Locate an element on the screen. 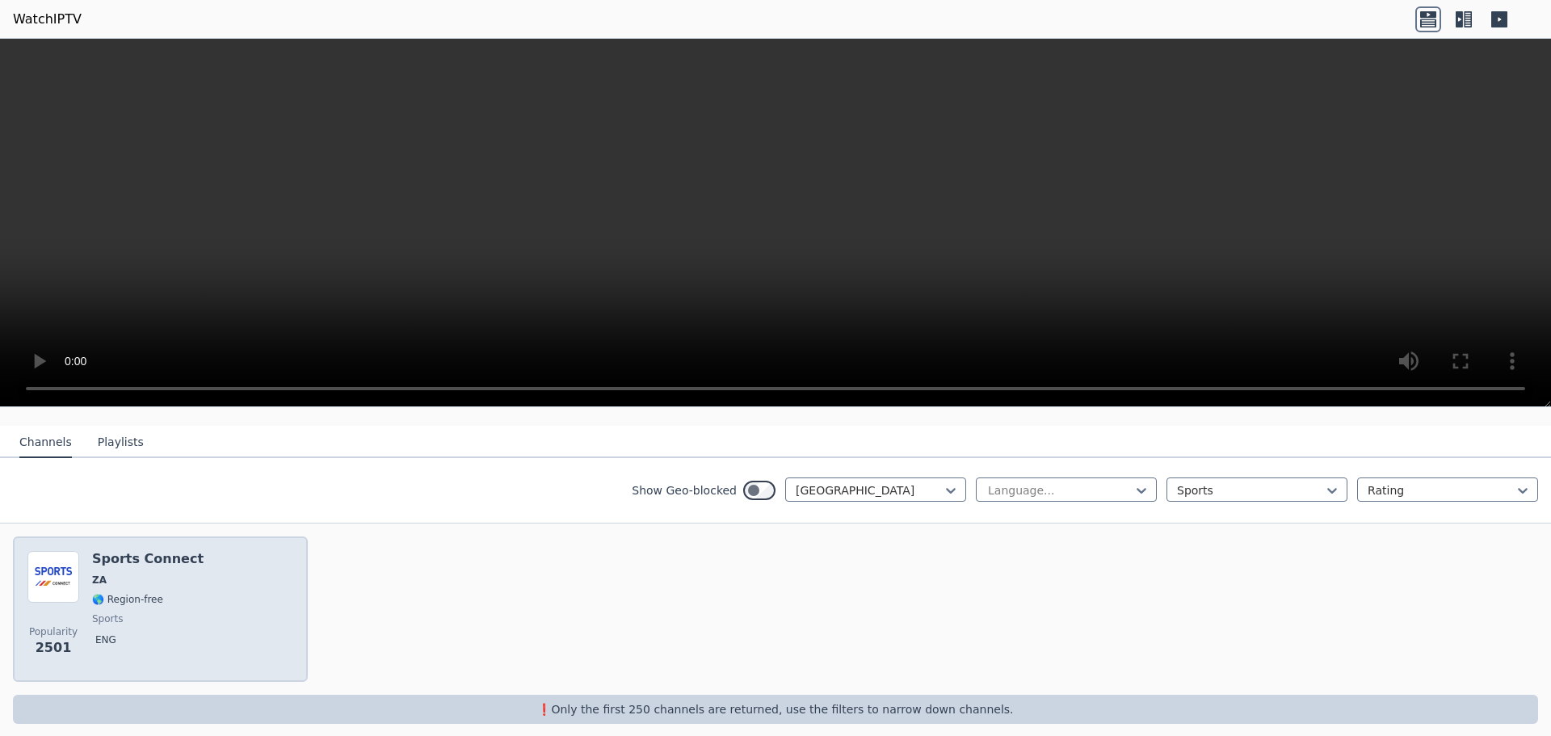  p: ❗️Only the first 250 channels are returned, use the filters to narrow down channels. is located at coordinates (775, 709).